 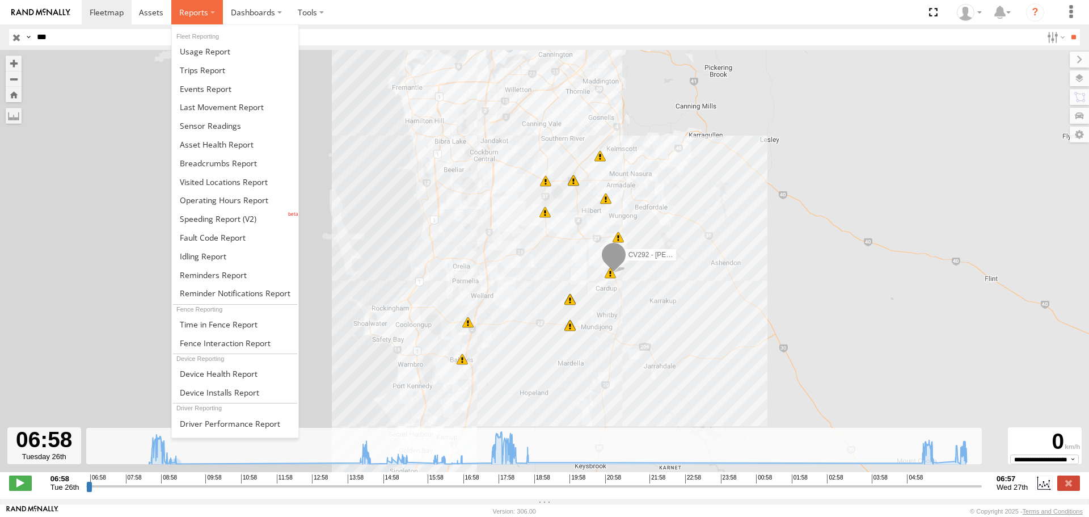 I want to click on a: Reminders Report, so click(x=235, y=275).